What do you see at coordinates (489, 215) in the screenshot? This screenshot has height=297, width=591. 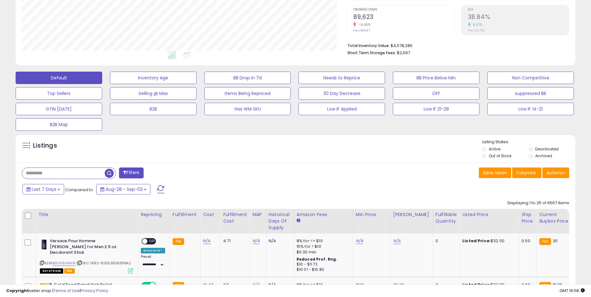 I see `div: Listed Price` at bounding box center [489, 215].